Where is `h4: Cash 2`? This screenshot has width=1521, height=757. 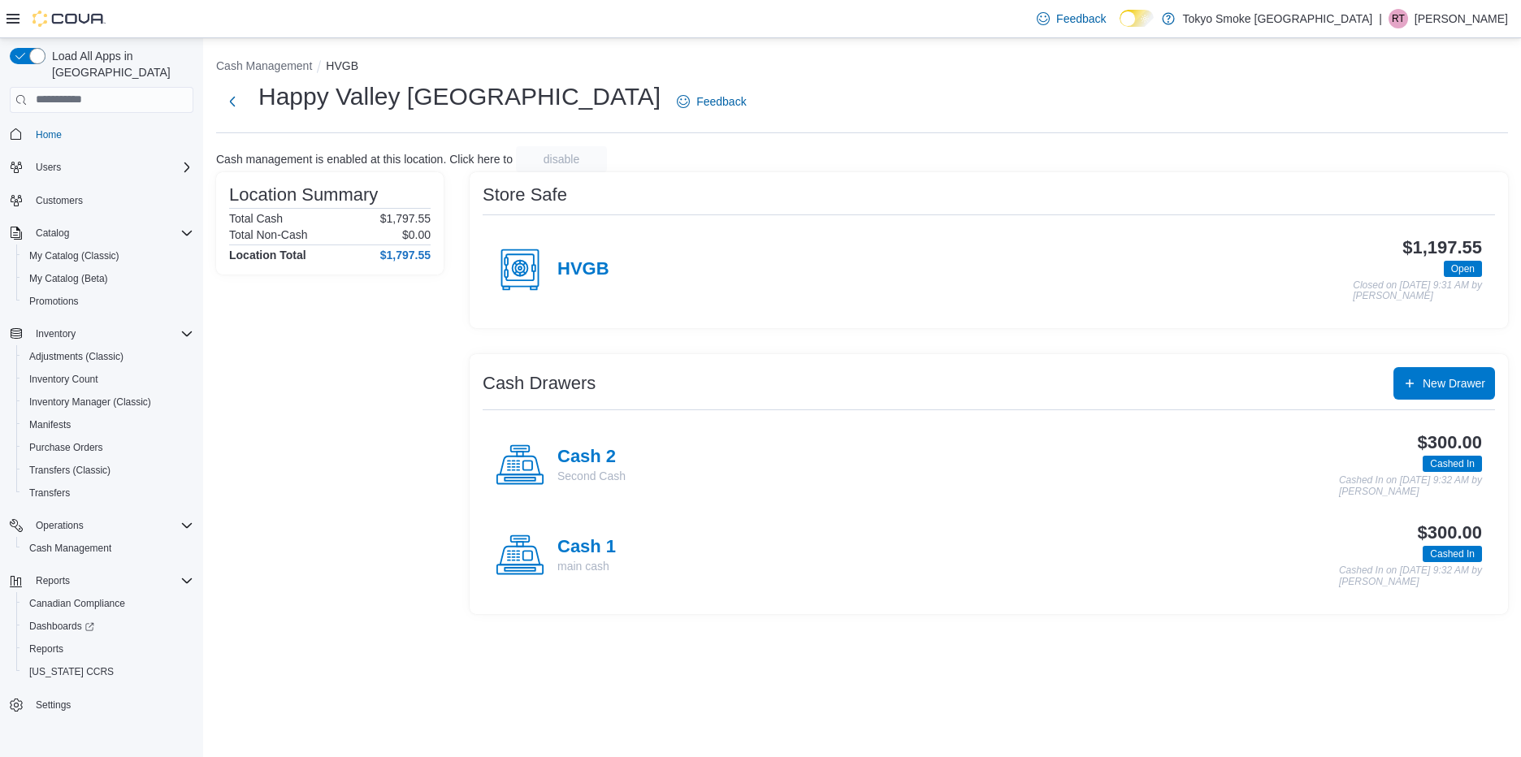 h4: Cash 2 is located at coordinates (591, 457).